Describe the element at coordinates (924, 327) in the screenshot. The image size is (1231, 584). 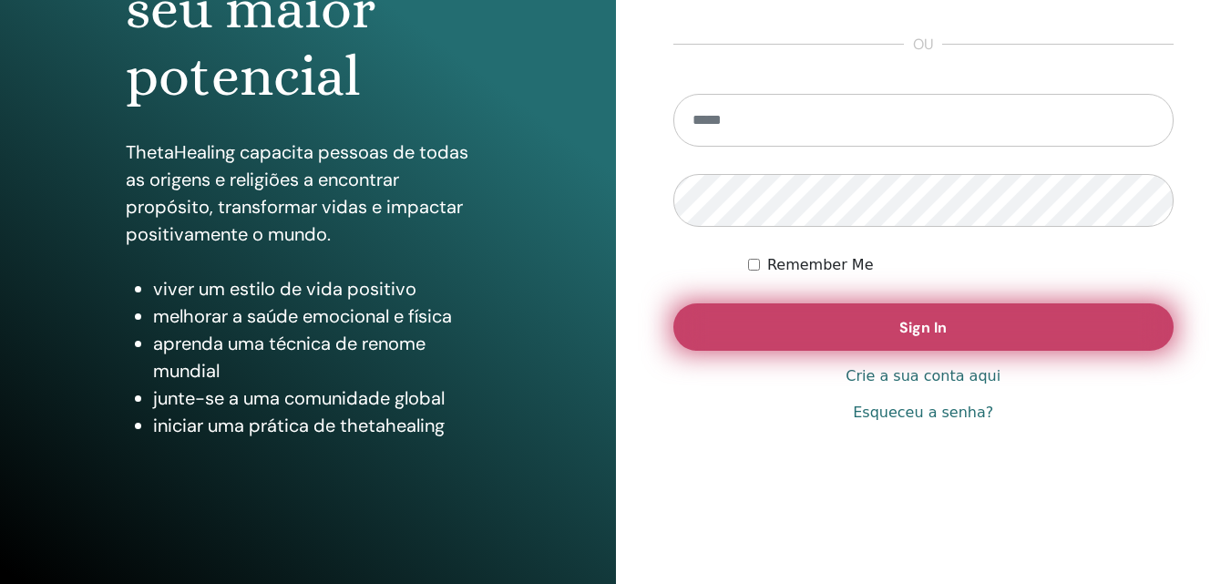
I see `button: Sign In` at that location.